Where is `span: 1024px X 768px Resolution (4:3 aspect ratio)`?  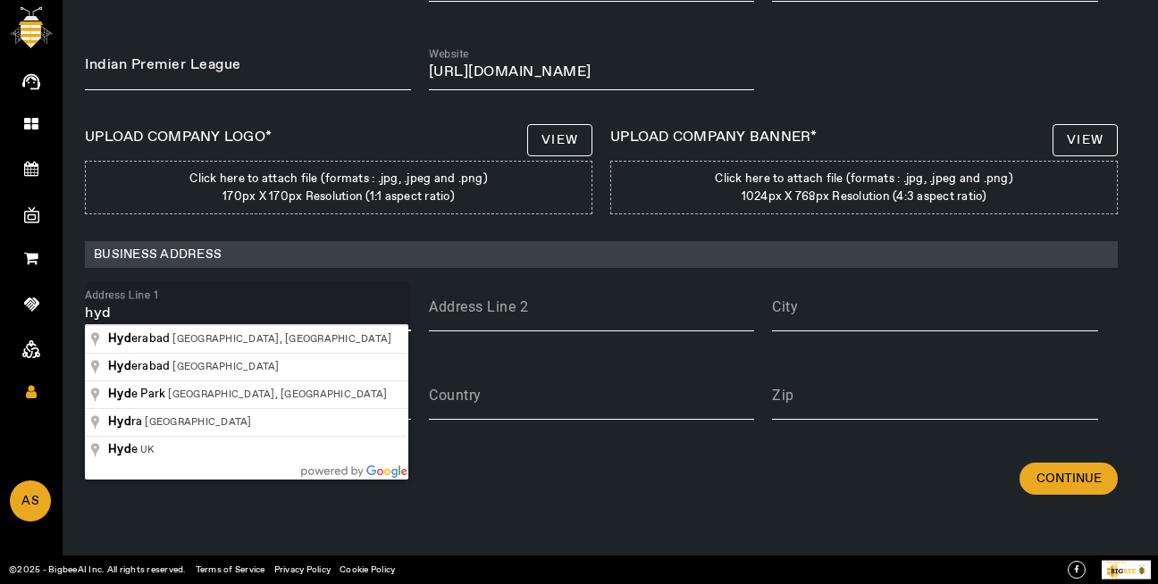 span: 1024px X 768px Resolution (4:3 aspect ratio) is located at coordinates (864, 197).